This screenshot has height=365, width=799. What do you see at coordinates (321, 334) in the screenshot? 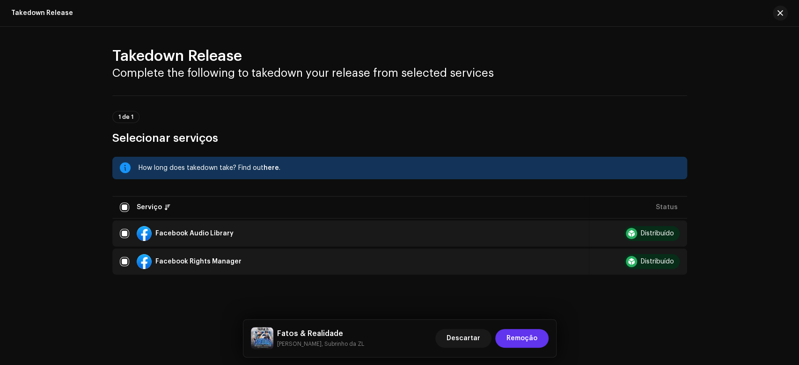
I see `h5: Fatos & Realidade` at bounding box center [321, 334].